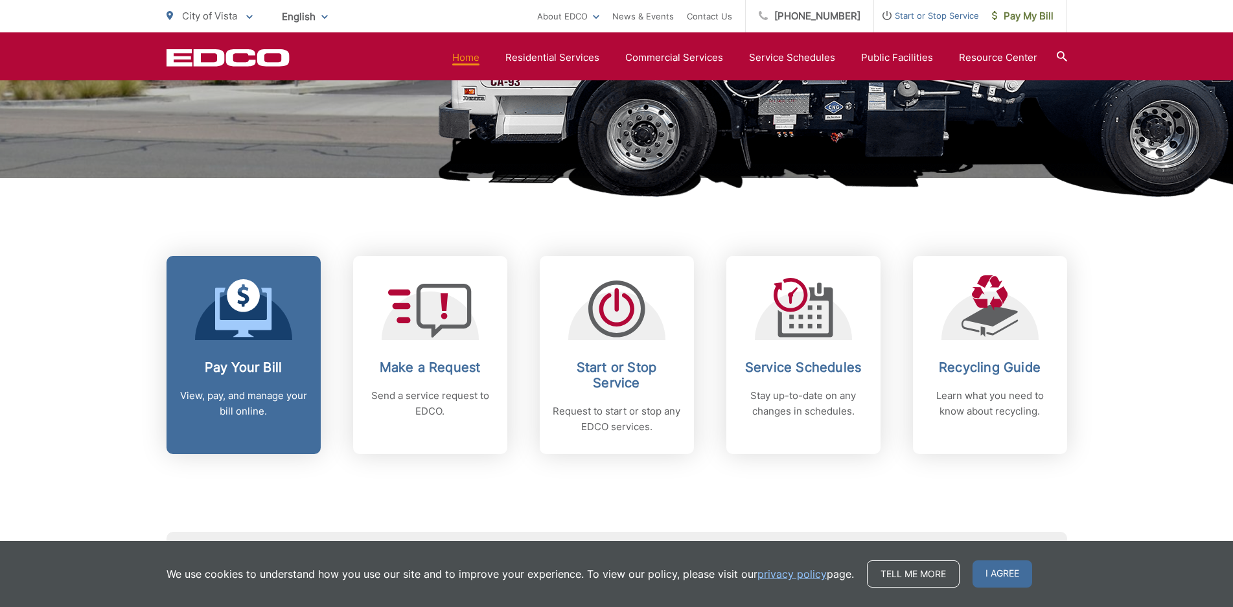  What do you see at coordinates (617, 419) in the screenshot?
I see `p: Request to start or stop any EDCO services.` at bounding box center [617, 419].